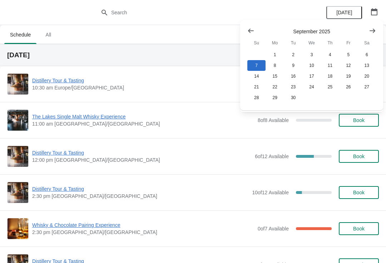  Describe the element at coordinates (348, 55) in the screenshot. I see `button: Friday September 5 2025` at that location.